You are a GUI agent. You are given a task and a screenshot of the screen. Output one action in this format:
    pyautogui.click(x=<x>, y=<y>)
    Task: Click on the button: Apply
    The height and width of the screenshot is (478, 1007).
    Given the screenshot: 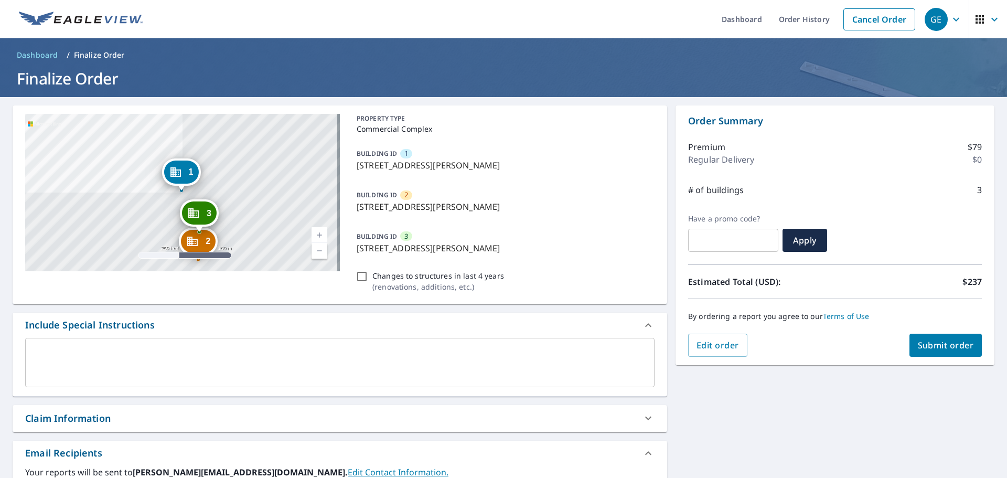 What is the action you would take?
    pyautogui.click(x=805, y=240)
    